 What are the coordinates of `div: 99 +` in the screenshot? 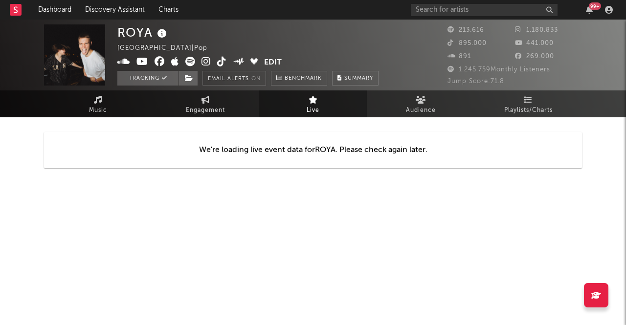 It's located at (595, 6).